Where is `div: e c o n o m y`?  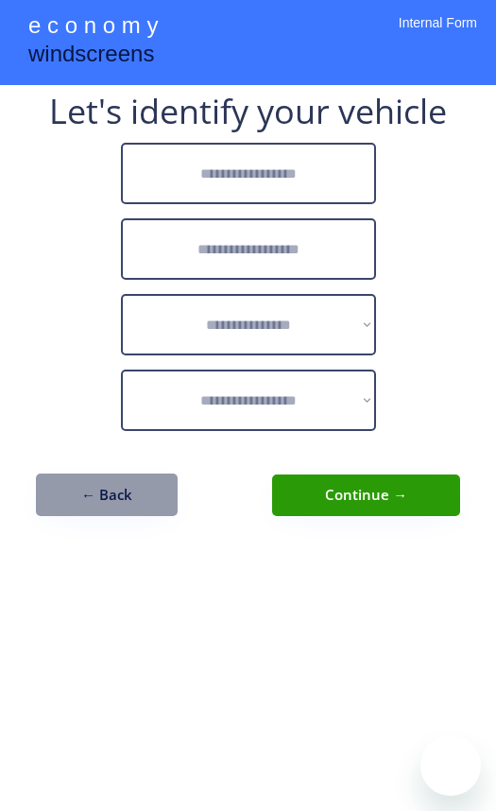
div: e c o n o m y is located at coordinates (93, 27).